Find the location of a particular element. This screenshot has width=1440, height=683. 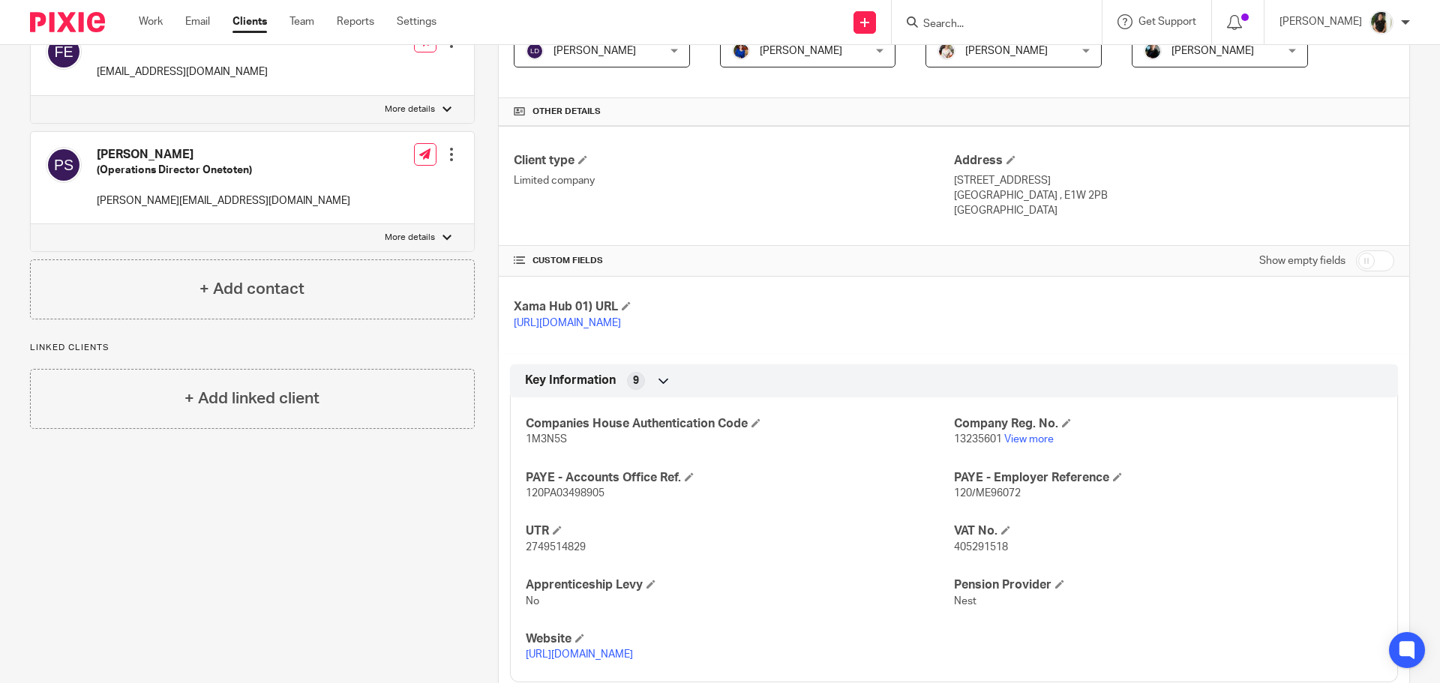

h4: CUSTOM FIELDS is located at coordinates (733, 261).